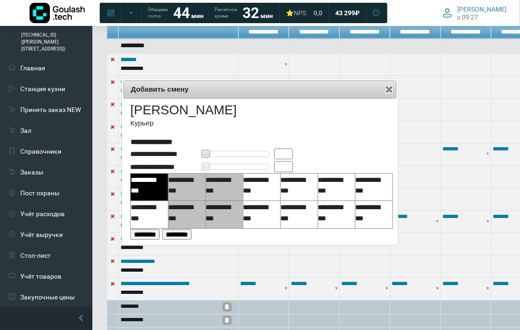  Describe the element at coordinates (57, 13) in the screenshot. I see `img: Логотип компании Goulash.tech` at that location.